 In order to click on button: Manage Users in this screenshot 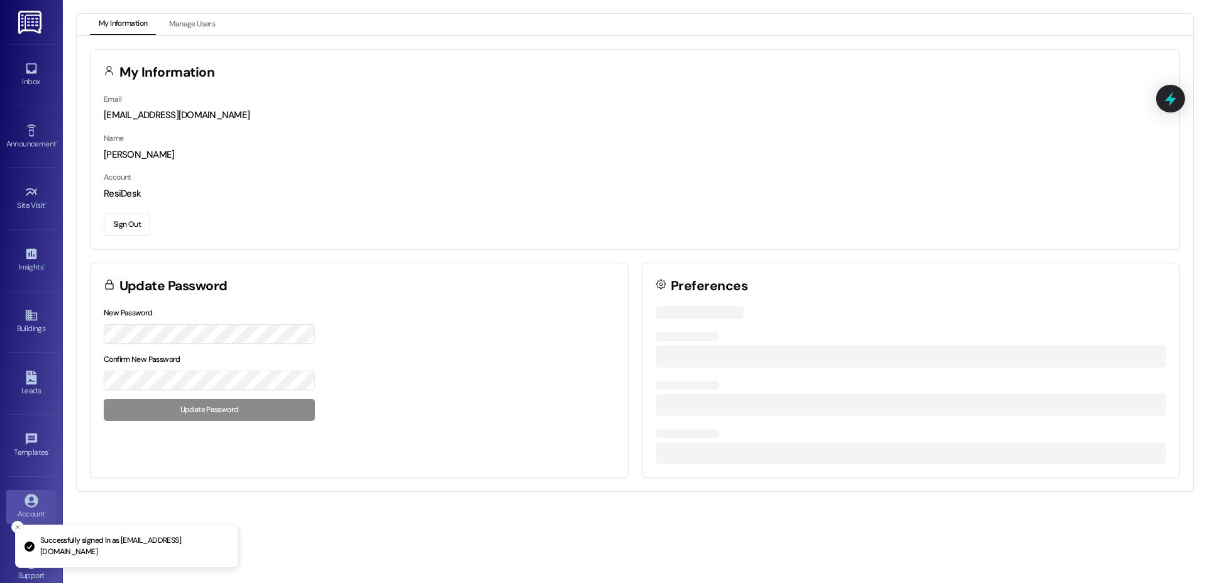, I will do `click(192, 25)`.